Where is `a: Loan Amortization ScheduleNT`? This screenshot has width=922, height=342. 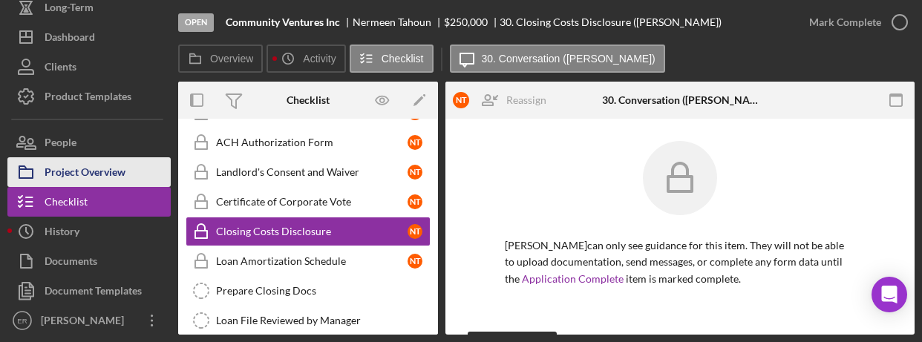 a: Loan Amortization ScheduleNT is located at coordinates (308, 261).